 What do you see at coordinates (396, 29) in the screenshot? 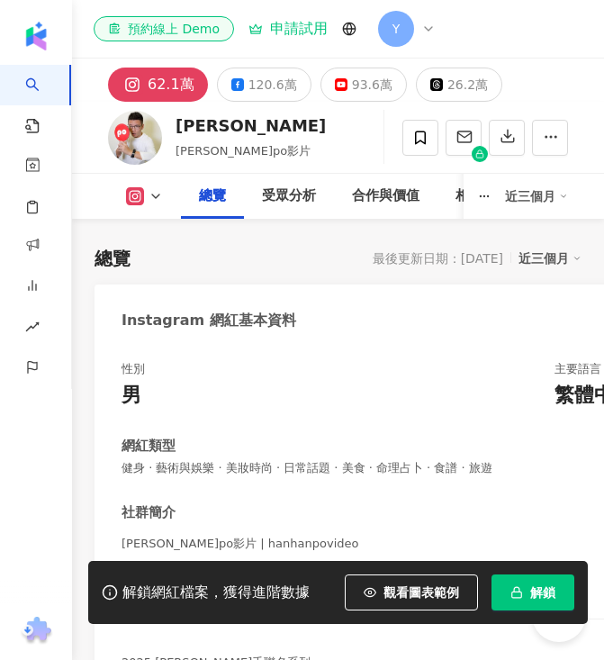
I see `span: Y` at bounding box center [396, 29].